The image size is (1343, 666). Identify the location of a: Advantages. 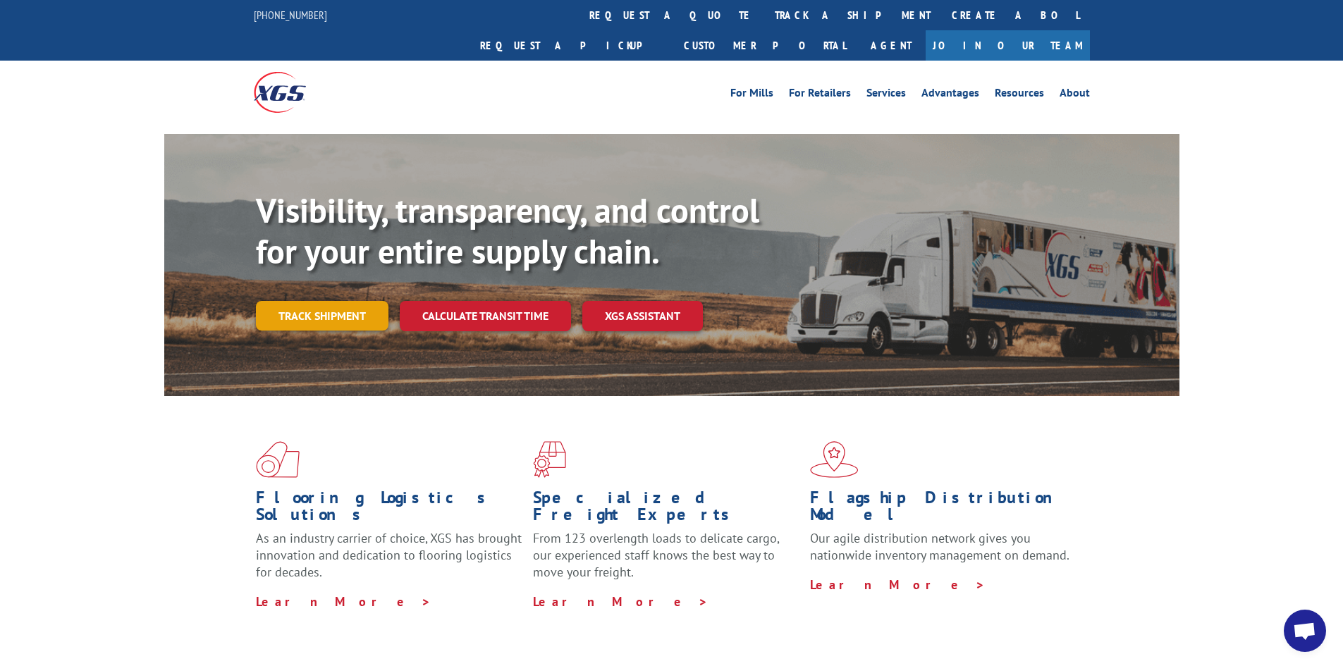
(951, 95).